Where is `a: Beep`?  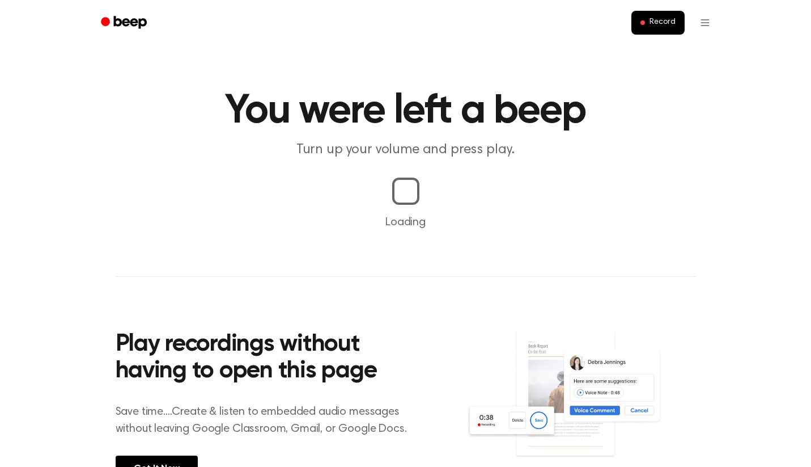 a: Beep is located at coordinates (125, 23).